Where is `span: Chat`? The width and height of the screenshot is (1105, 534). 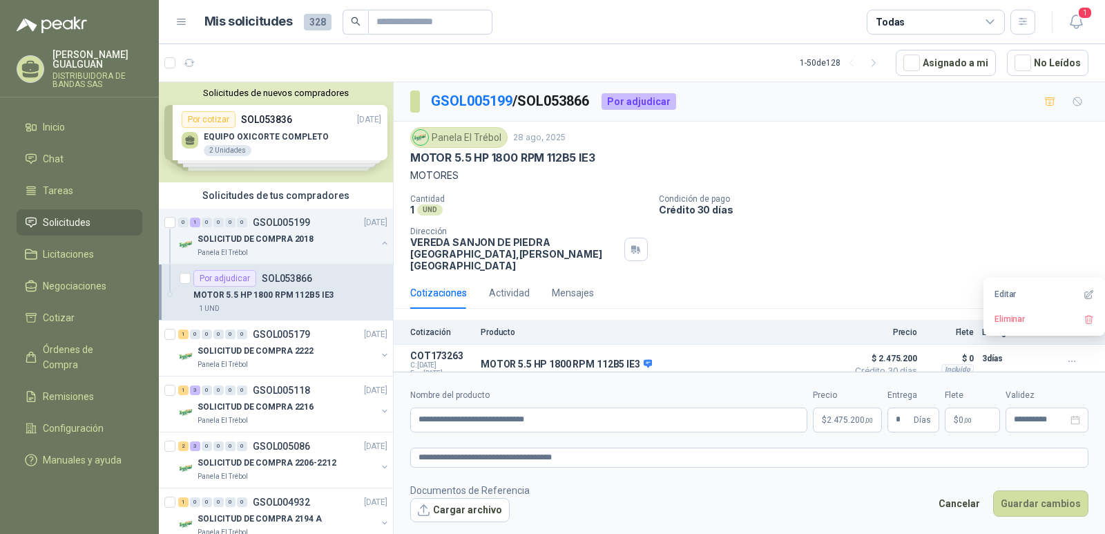 span: Chat is located at coordinates (53, 159).